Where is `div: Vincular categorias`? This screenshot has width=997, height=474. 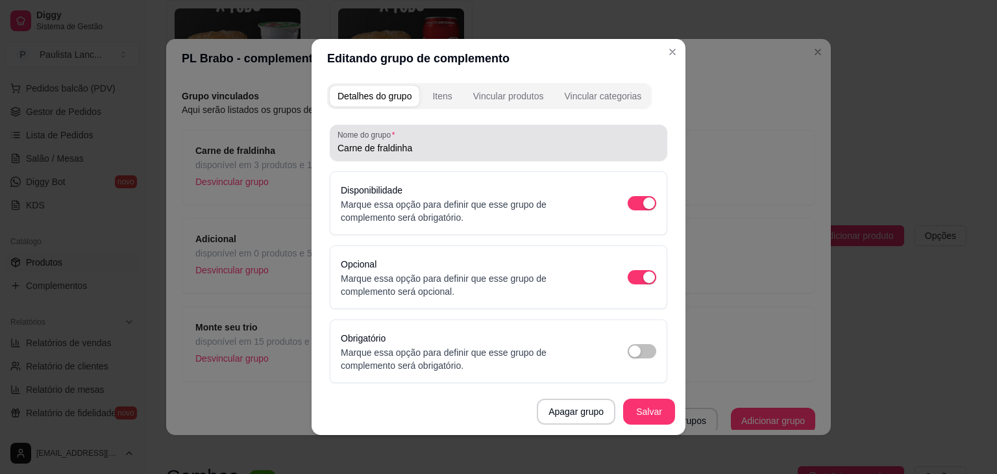 div: Vincular categorias is located at coordinates (602, 96).